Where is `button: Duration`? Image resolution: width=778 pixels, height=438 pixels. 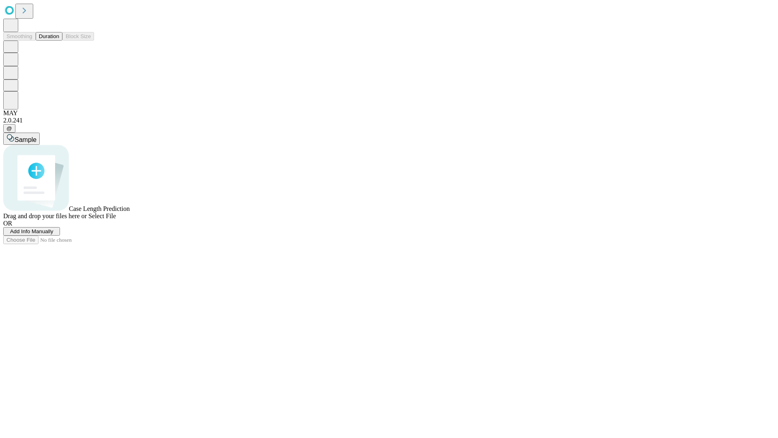 button: Duration is located at coordinates (49, 36).